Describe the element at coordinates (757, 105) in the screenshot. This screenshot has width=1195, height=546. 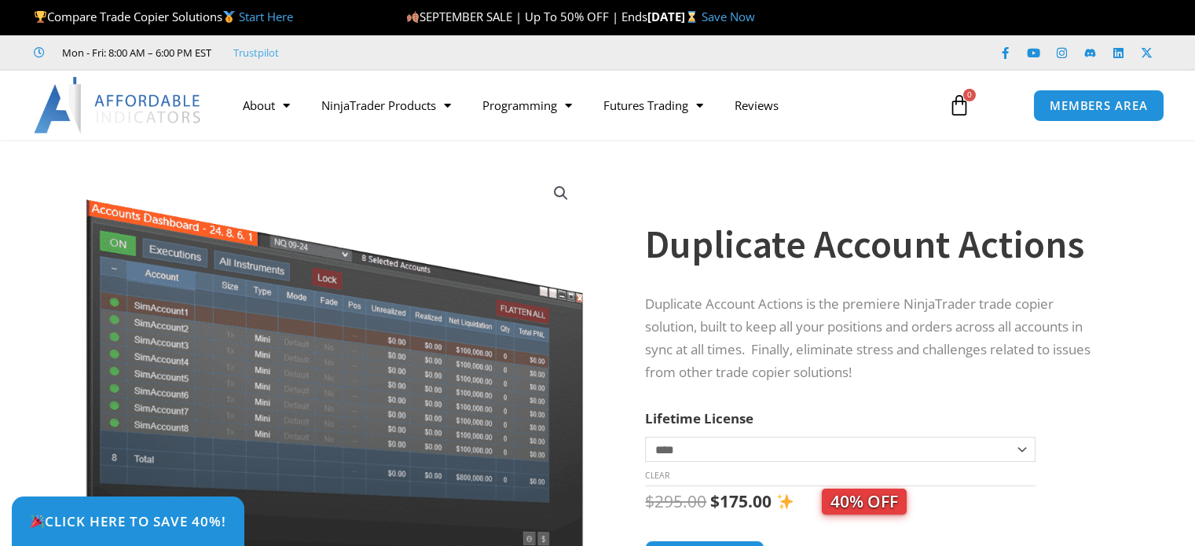
I see `a: Reviews` at that location.